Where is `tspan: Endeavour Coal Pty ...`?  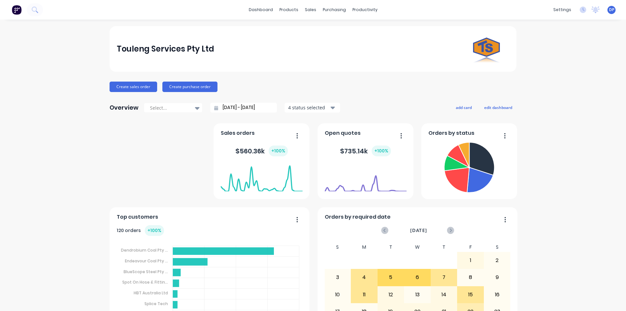
tspan: Endeavour Coal Pty ... is located at coordinates (146, 261).